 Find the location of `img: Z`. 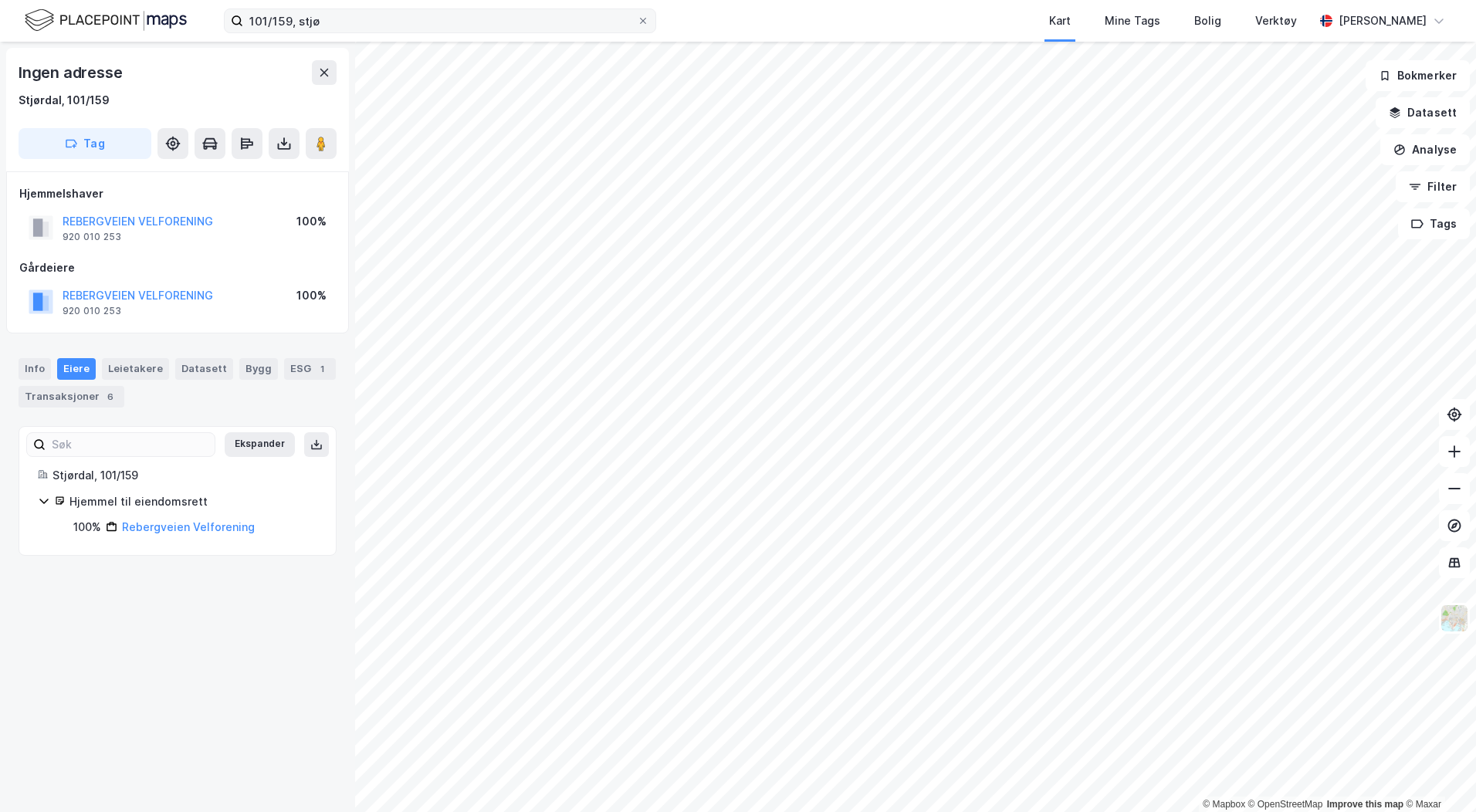

img: Z is located at coordinates (1455, 618).